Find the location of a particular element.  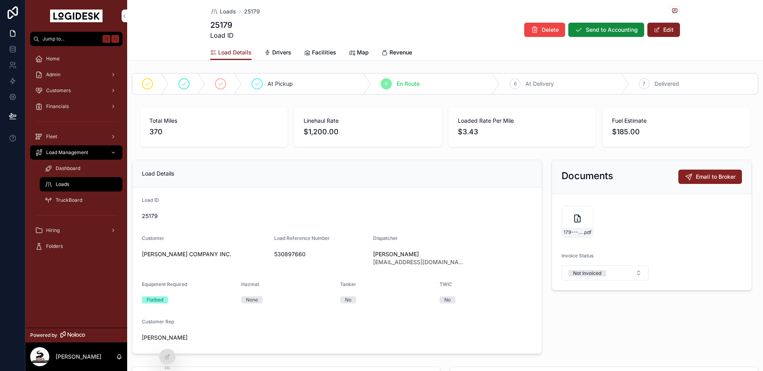

a: Powered by is located at coordinates (76, 335).